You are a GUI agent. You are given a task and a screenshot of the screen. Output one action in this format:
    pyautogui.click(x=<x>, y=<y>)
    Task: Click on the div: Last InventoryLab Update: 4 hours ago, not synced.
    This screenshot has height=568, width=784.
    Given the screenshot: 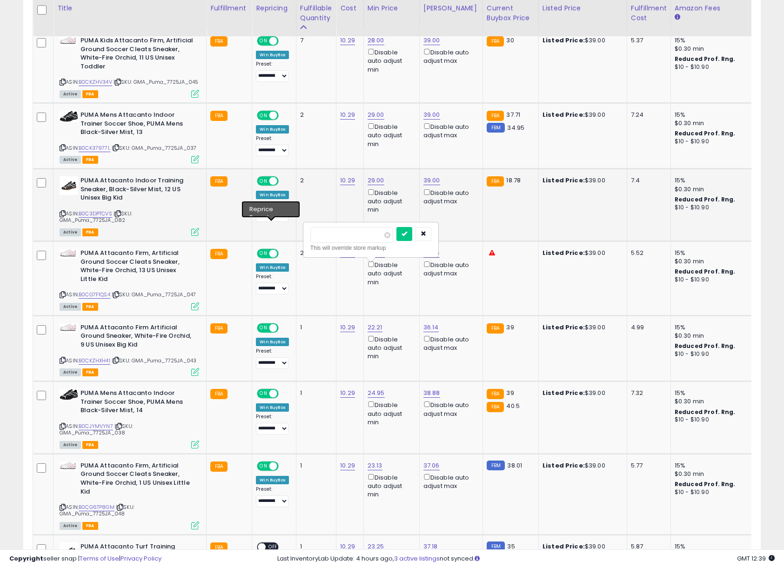 What is the action you would take?
    pyautogui.click(x=526, y=559)
    